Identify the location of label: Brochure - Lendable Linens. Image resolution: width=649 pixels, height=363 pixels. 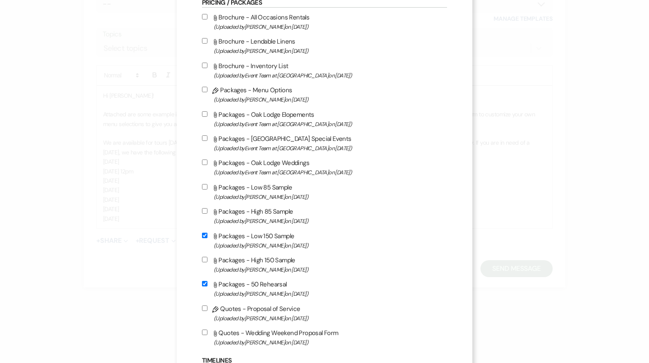
(325, 46).